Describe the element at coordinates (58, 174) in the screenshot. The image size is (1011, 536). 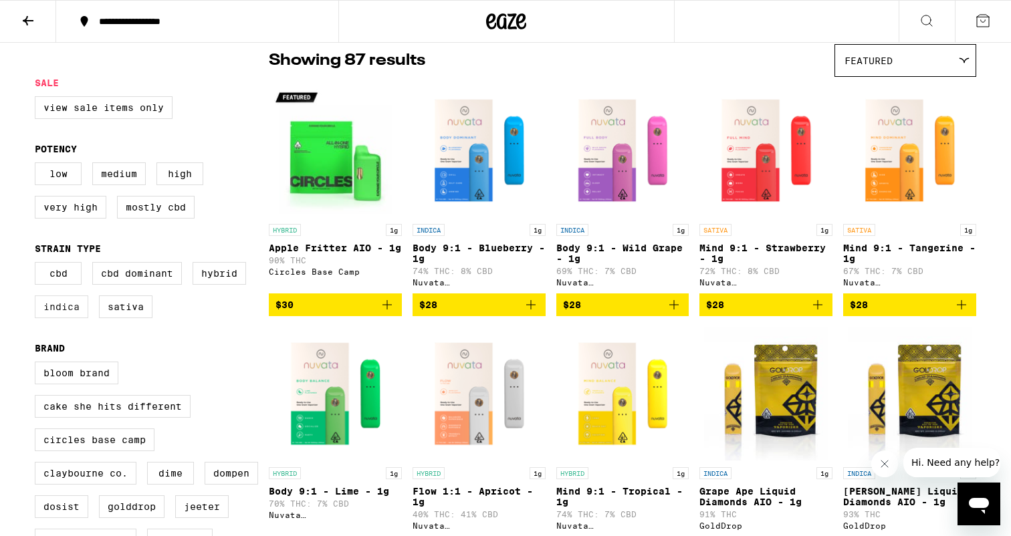
I see `label: Low` at that location.